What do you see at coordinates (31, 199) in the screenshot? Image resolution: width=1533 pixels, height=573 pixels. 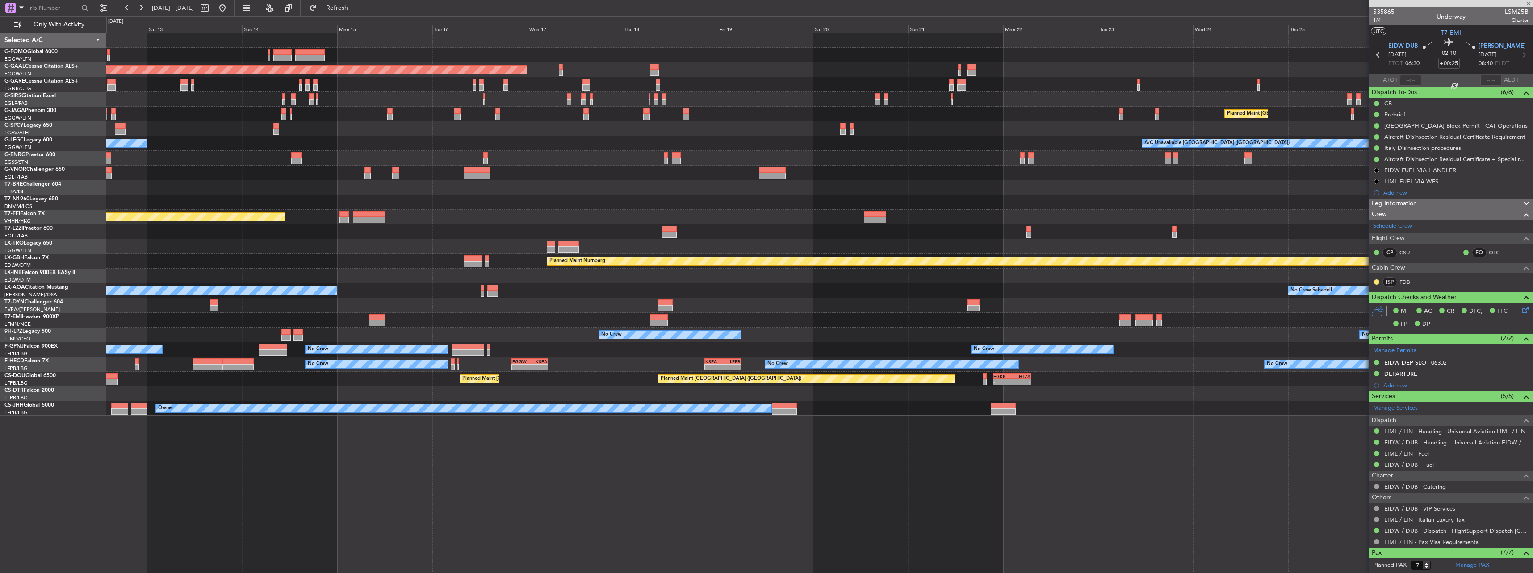 I see `a: T7-N1960Legacy 650` at bounding box center [31, 199].